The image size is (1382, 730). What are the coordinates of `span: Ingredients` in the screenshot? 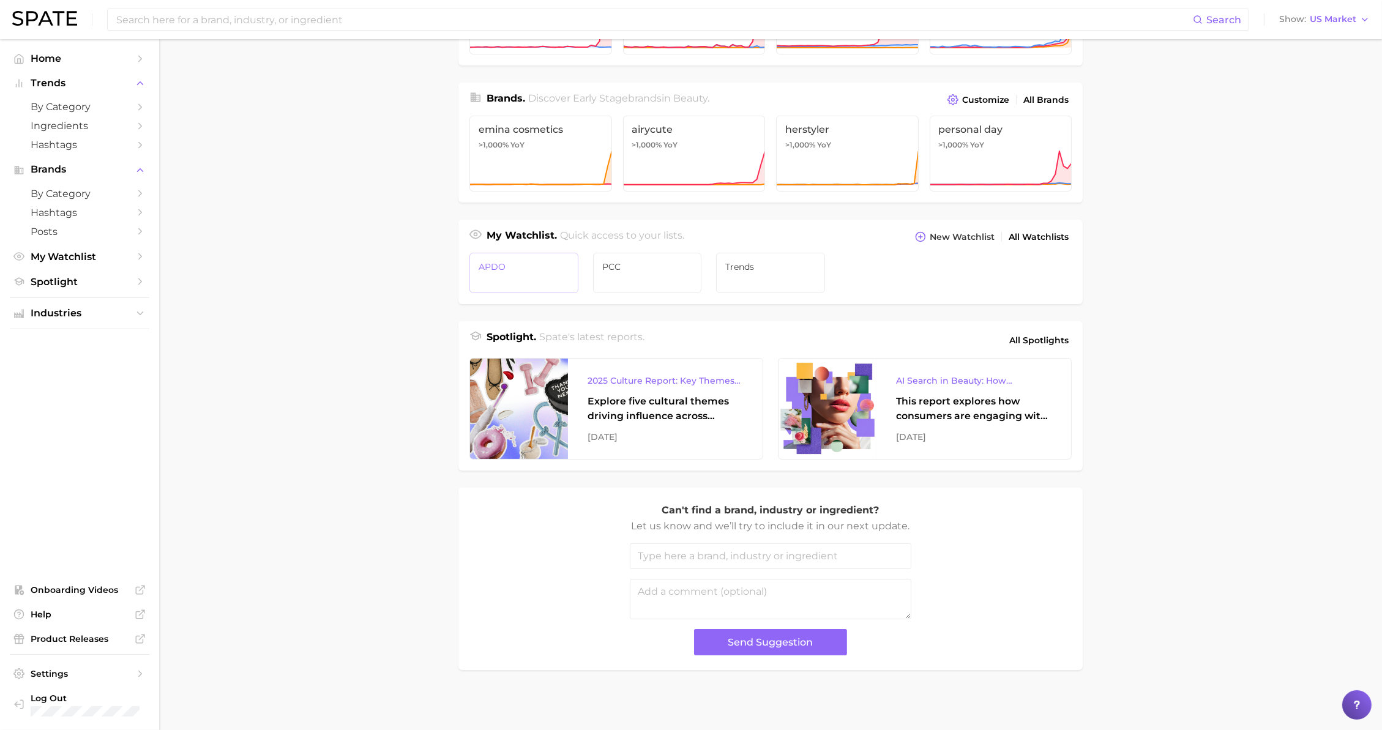 It's located at (80, 125).